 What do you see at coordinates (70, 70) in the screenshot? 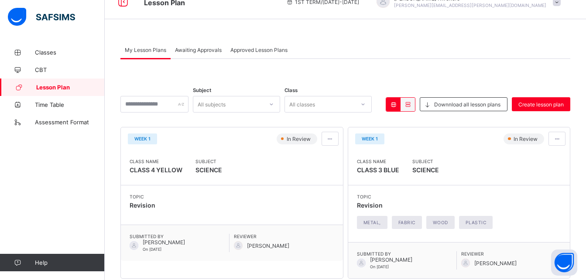
I see `span: CBT` at bounding box center [70, 70].